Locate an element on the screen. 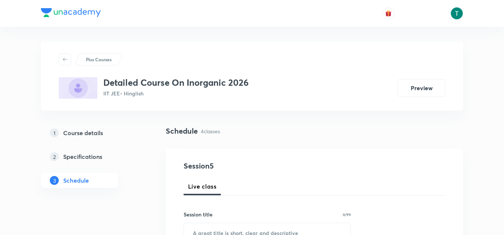  h4: Session 5 is located at coordinates (251, 166).